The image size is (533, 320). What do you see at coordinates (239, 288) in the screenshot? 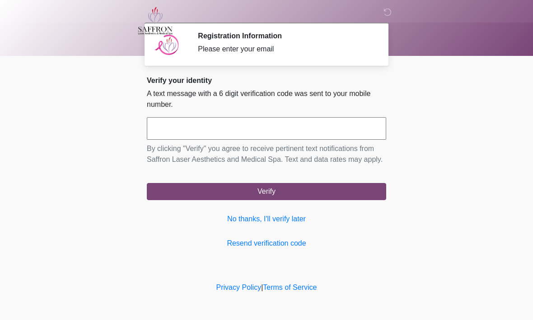
I see `a: Privacy Policy` at bounding box center [239, 288].